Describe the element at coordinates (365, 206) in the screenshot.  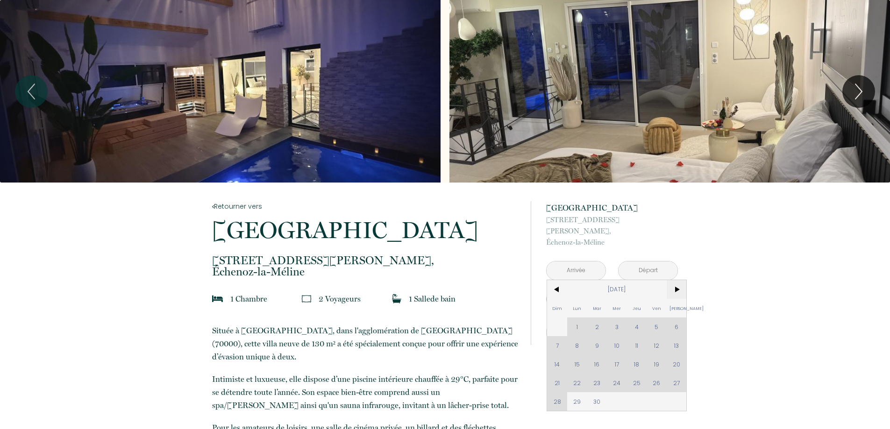
I see `a: Retourner vers` at that location.